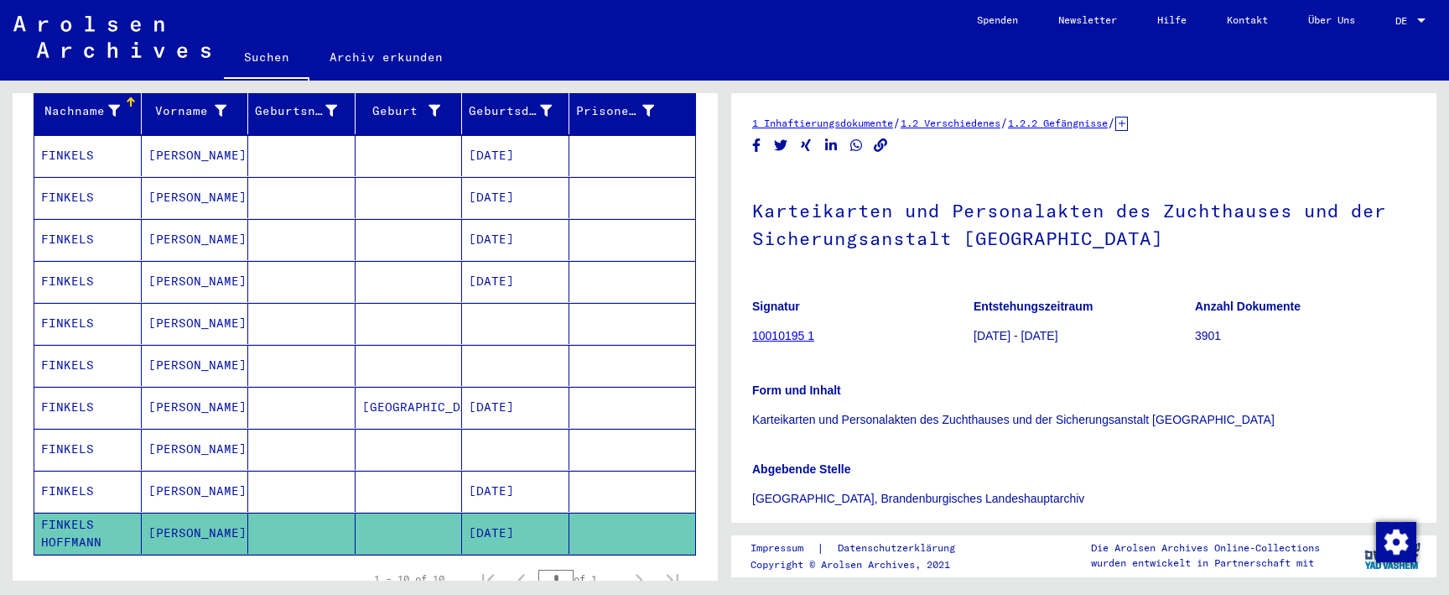 The height and width of the screenshot is (595, 1449). I want to click on mat-header-cell: Nachname, so click(88, 111).